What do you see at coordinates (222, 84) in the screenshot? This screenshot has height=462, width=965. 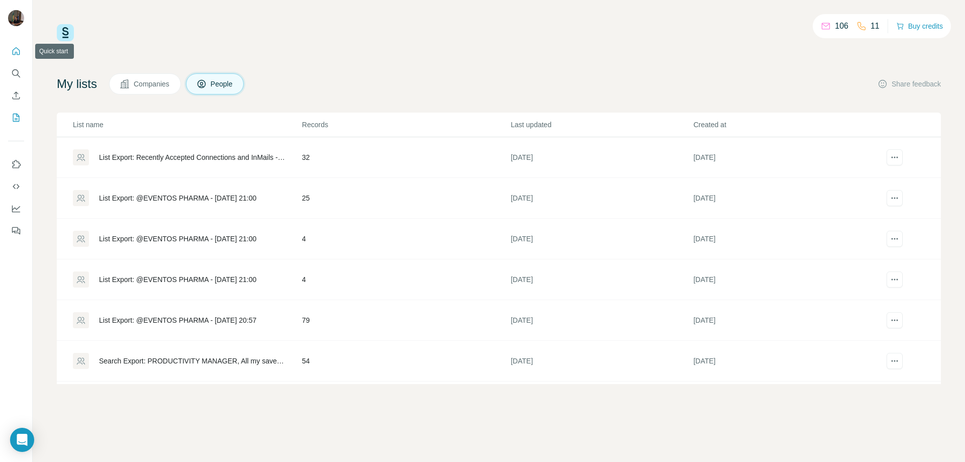 I see `span: People` at bounding box center [222, 84].